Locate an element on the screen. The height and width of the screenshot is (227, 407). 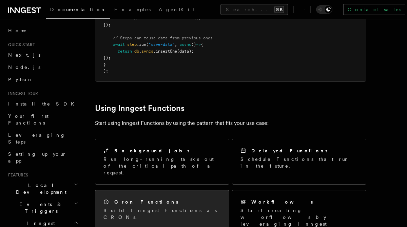
span: .run is located at coordinates (141, 44).